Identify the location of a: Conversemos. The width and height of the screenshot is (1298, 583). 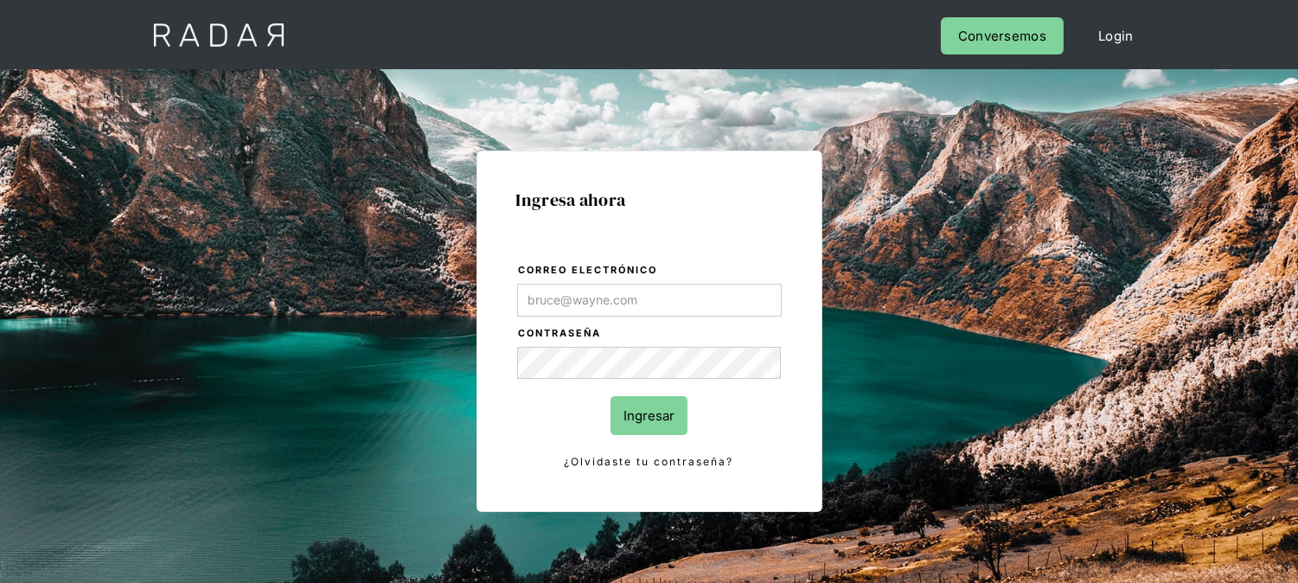
(1002, 35).